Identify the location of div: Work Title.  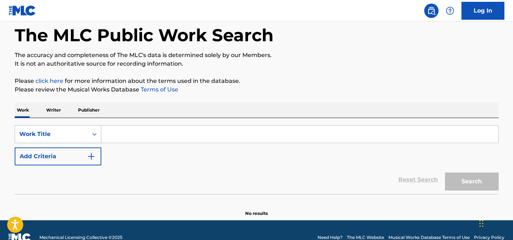
(52, 134).